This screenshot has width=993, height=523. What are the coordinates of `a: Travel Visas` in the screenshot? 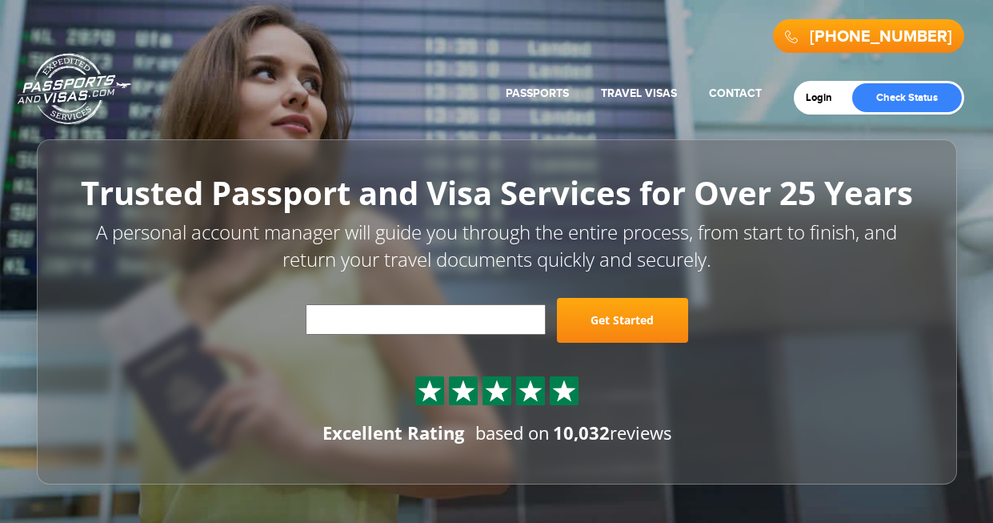 It's located at (639, 93).